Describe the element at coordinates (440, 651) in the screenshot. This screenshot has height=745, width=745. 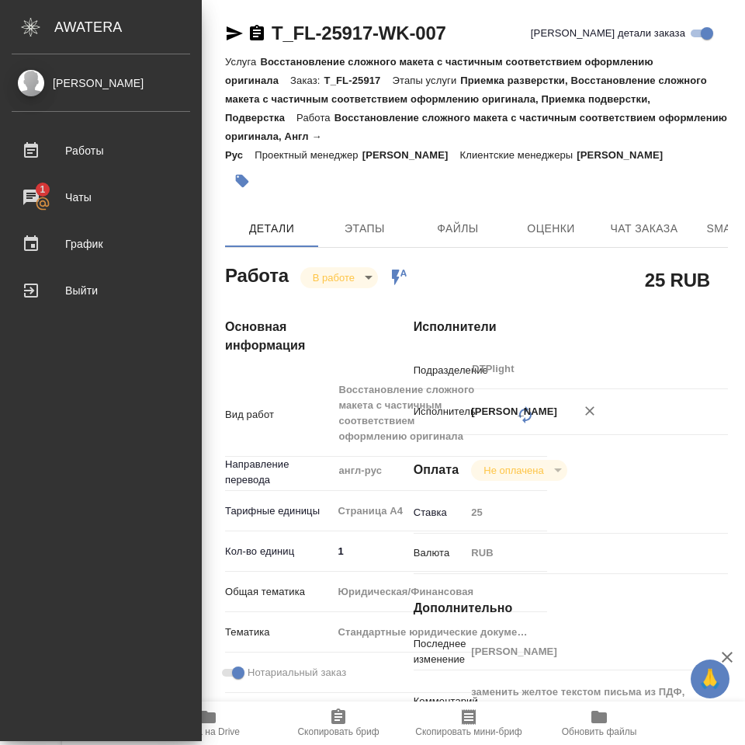
I see `p: Последнее изменение` at that location.